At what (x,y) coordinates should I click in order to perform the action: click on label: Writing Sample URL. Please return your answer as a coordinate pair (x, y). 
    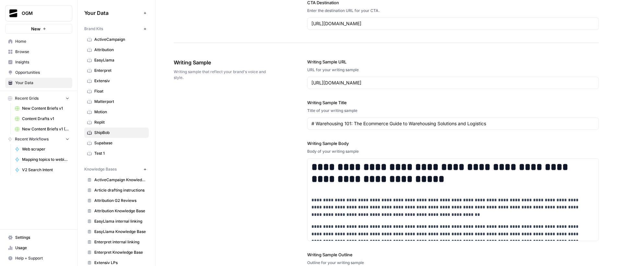
    Looking at the image, I should click on (453, 62).